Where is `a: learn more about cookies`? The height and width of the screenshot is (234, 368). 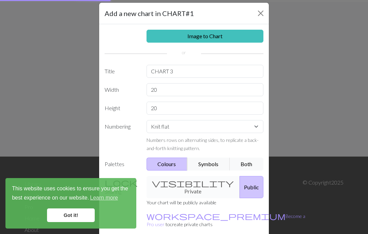
a: learn more about cookies is located at coordinates (104, 198).